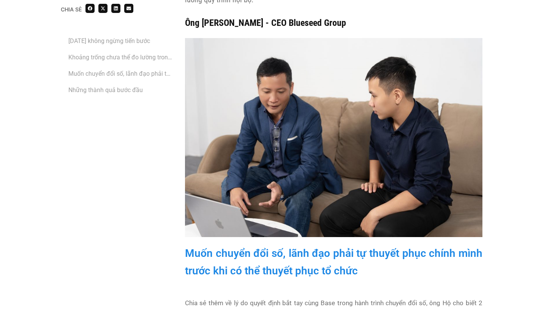 This screenshot has width=547, height=309. What do you see at coordinates (121, 73) in the screenshot?
I see `a: Muốn chuyển đổi số, lãnh đạo phải tự thuyết phục chính mình trước khi có thể thuyết phục tổ chức` at bounding box center [121, 73].